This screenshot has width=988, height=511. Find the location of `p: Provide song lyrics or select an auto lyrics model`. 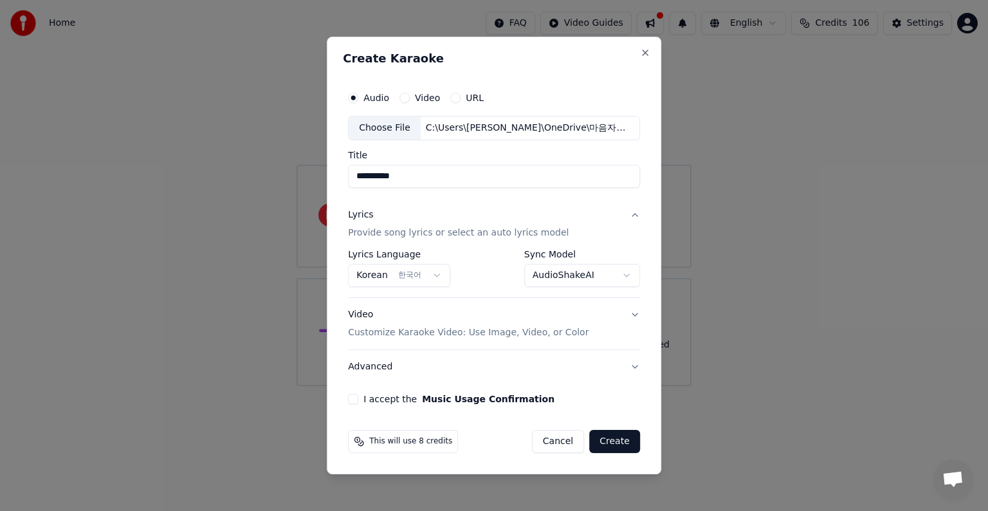

p: Provide song lyrics or select an auto lyrics model is located at coordinates (458, 233).